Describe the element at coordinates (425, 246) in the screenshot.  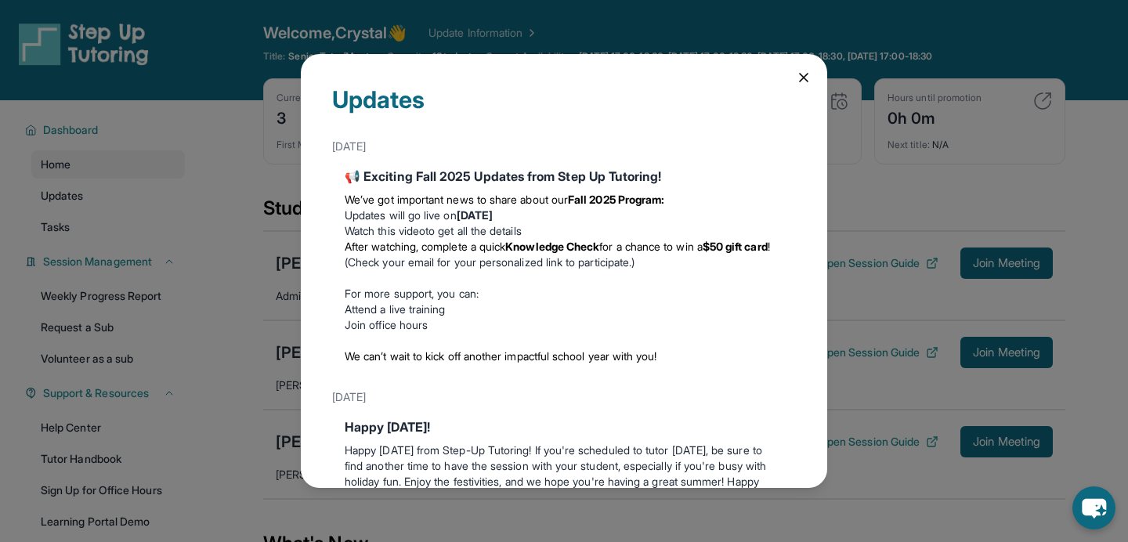
I see `span: After watching, complete a quick` at that location.